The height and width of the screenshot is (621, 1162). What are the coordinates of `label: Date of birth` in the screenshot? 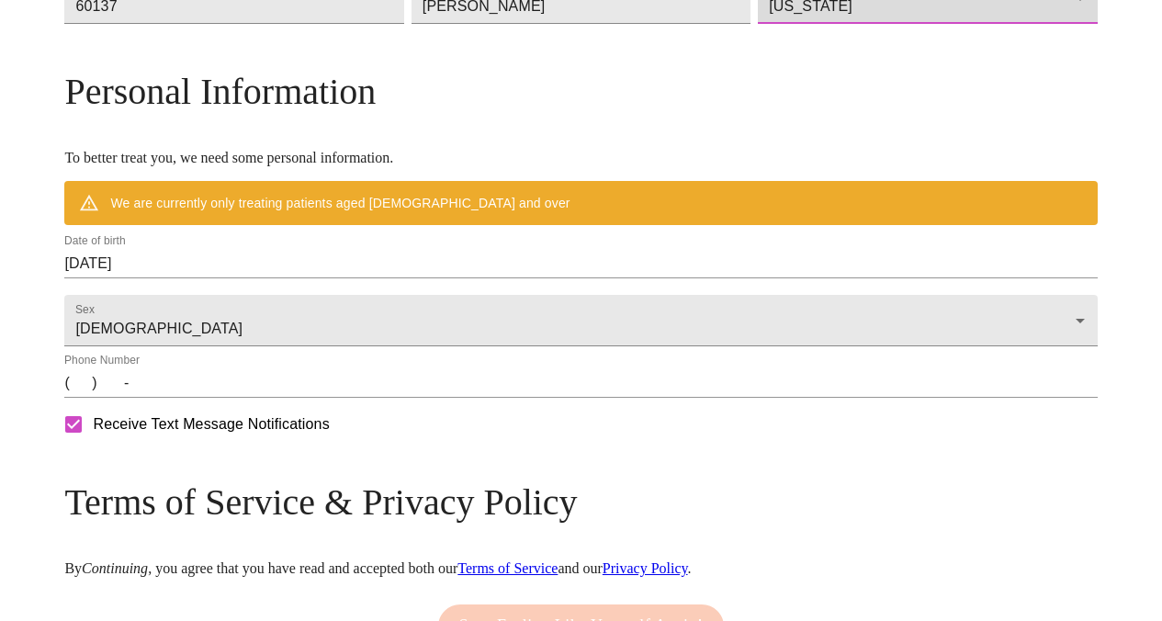 It's located at (95, 242).